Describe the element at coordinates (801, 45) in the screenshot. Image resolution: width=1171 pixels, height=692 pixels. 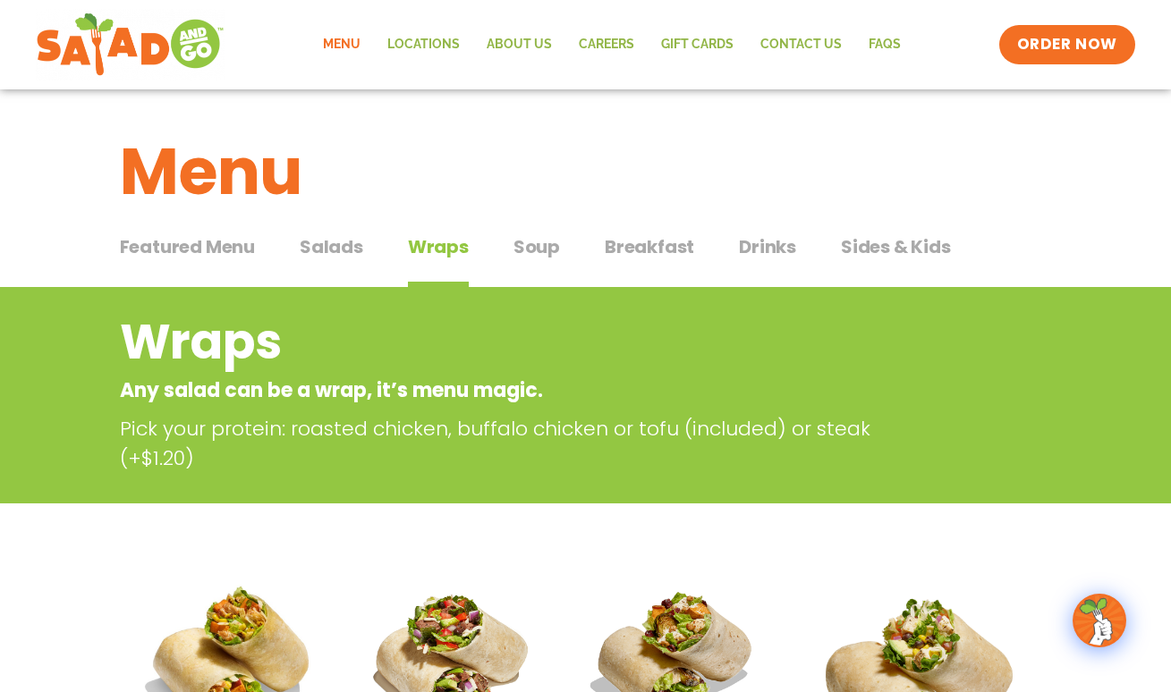
I see `a: Contact Us` at that location.